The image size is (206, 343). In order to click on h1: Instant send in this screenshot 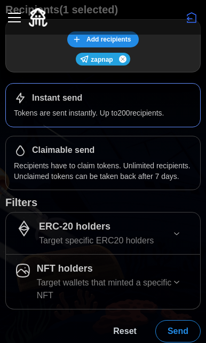, I will do `click(57, 98)`.